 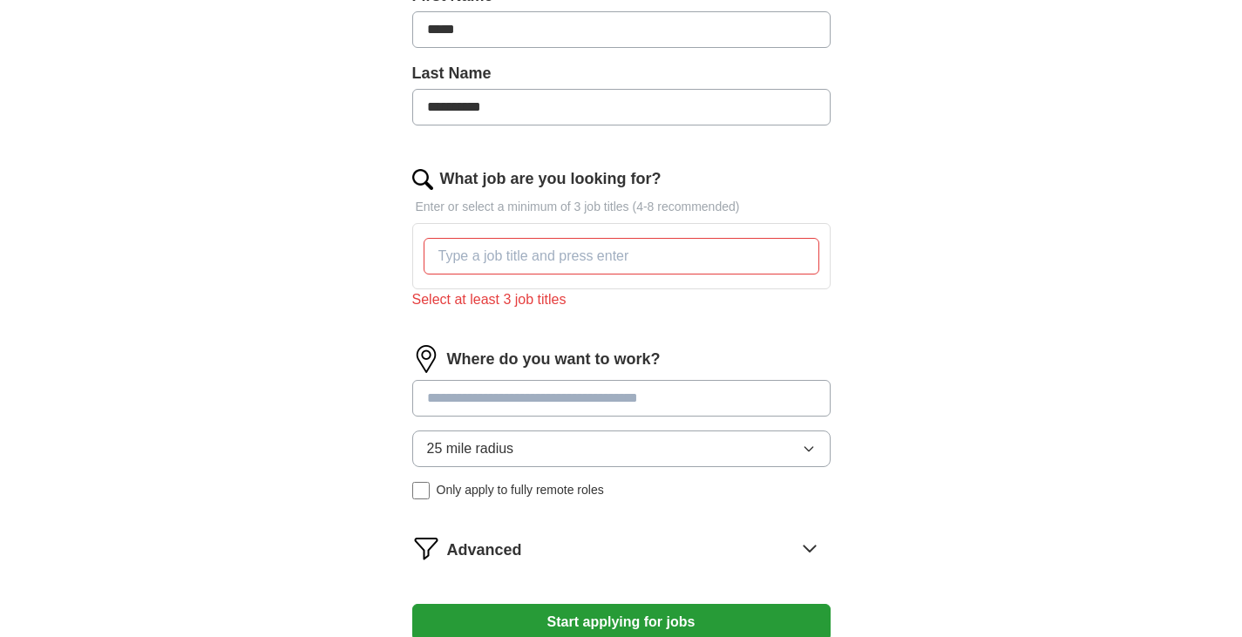 What do you see at coordinates (426, 359) in the screenshot?
I see `img: location.png` at bounding box center [426, 359].